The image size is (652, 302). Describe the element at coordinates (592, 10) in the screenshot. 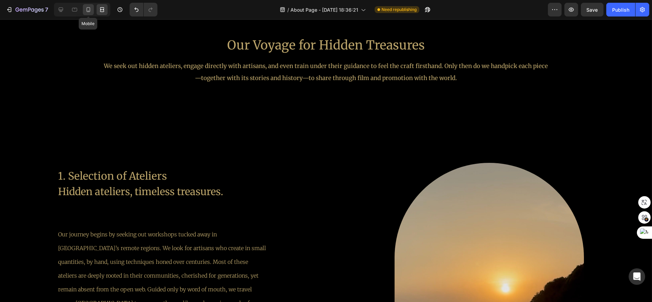

I see `span: Save` at that location.